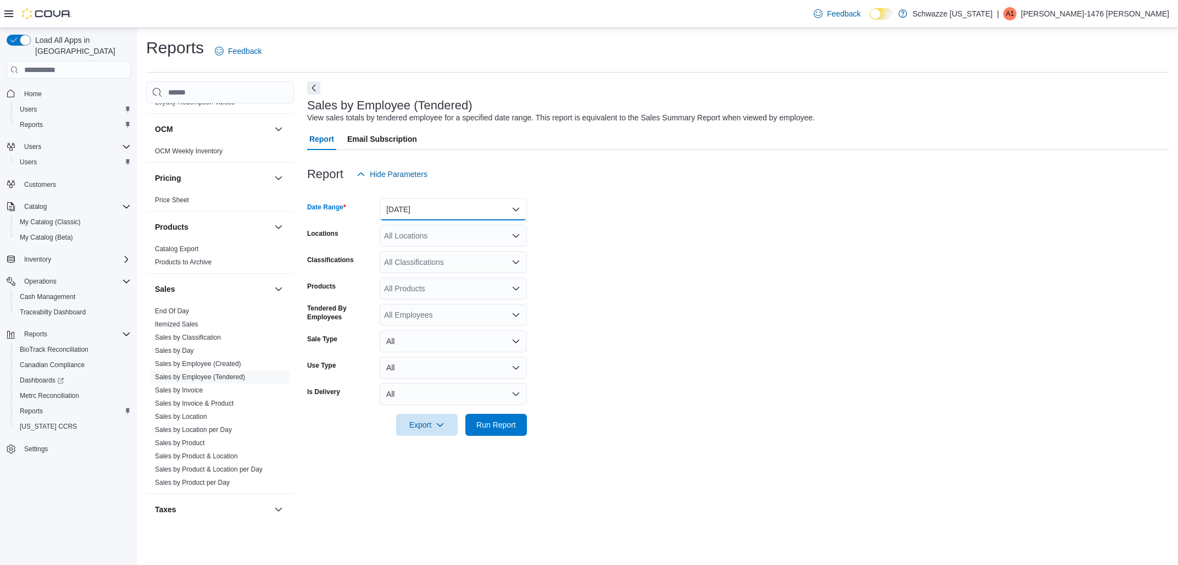  I want to click on span: Itemized Sales, so click(176, 324).